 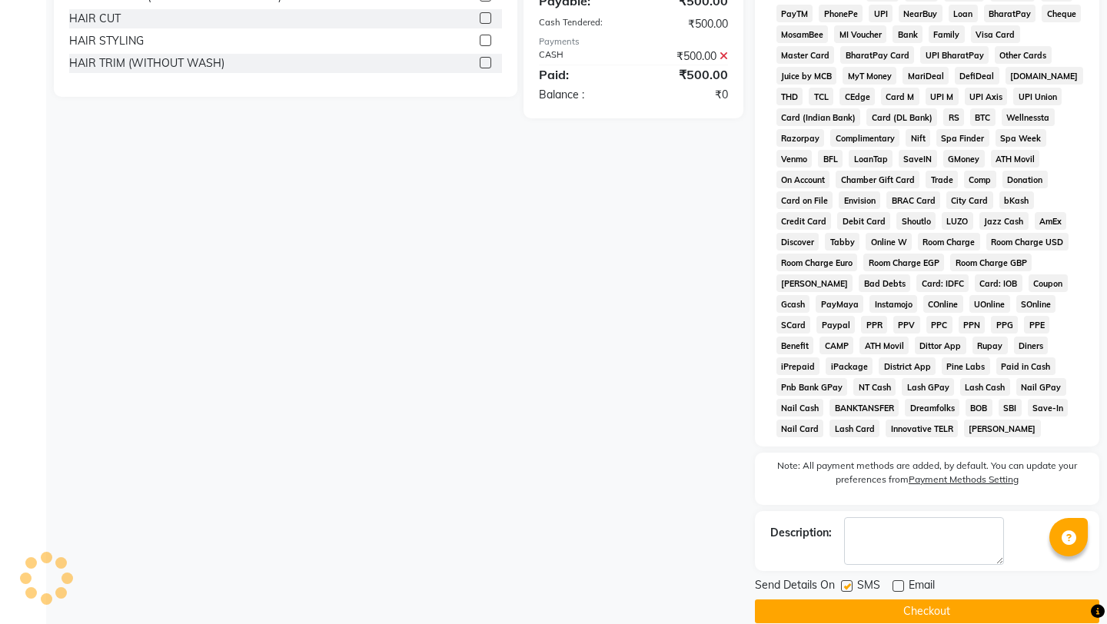 What do you see at coordinates (1017, 200) in the screenshot?
I see `span: bKash` at bounding box center [1017, 200].